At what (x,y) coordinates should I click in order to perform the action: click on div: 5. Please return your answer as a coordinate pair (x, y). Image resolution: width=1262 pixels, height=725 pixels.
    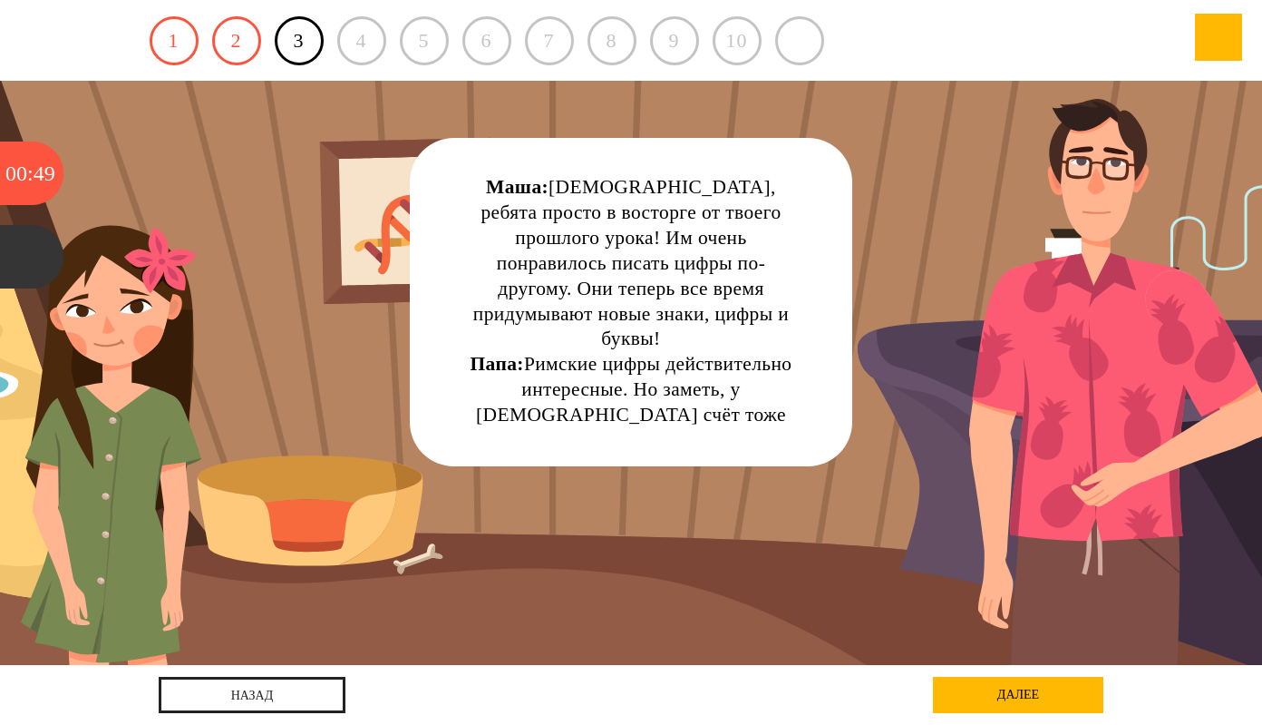
    Looking at the image, I should click on (424, 41).